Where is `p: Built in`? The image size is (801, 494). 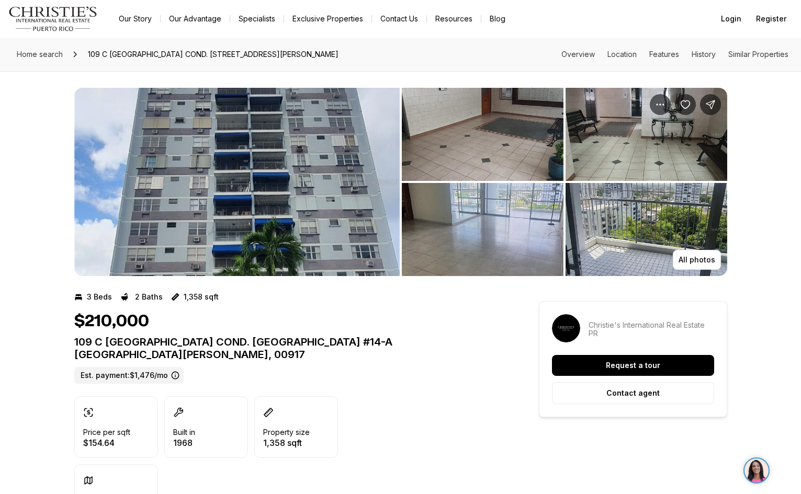
p: Built in is located at coordinates (184, 433).